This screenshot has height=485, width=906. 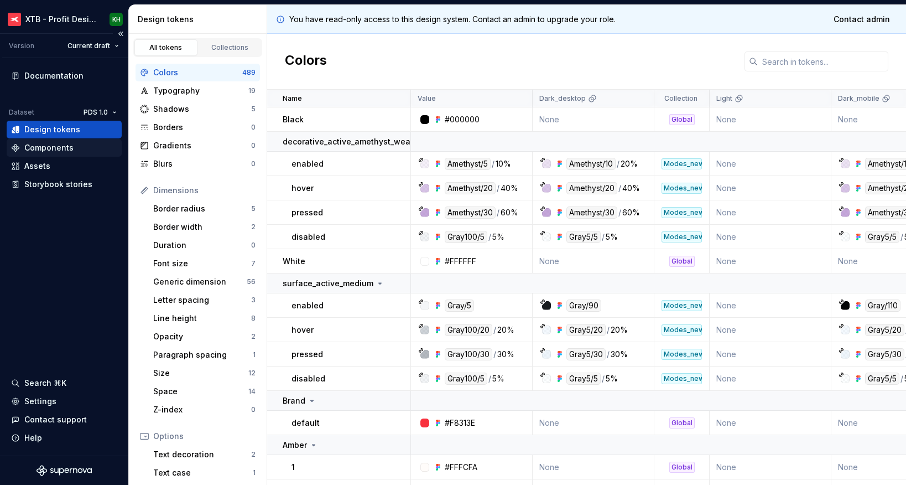 What do you see at coordinates (201, 391) in the screenshot?
I see `div: Space` at bounding box center [201, 391].